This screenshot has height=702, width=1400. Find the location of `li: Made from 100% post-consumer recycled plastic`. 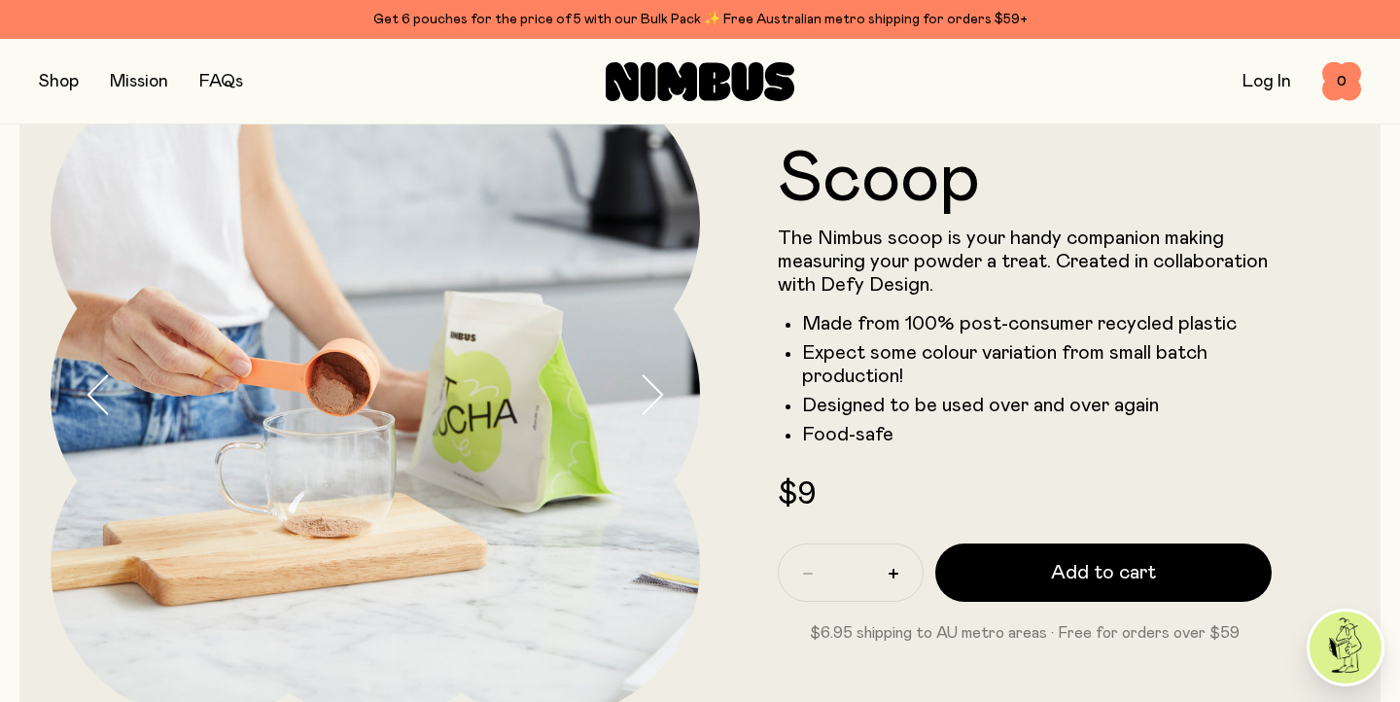

li: Made from 100% post-consumer recycled plastic is located at coordinates (1036, 324).